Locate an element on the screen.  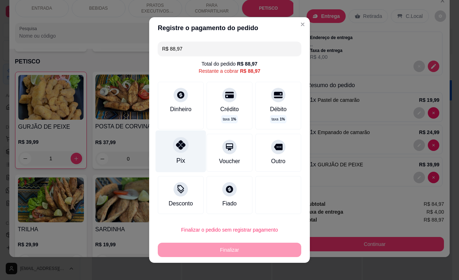
div: Outro is located at coordinates (278, 161).